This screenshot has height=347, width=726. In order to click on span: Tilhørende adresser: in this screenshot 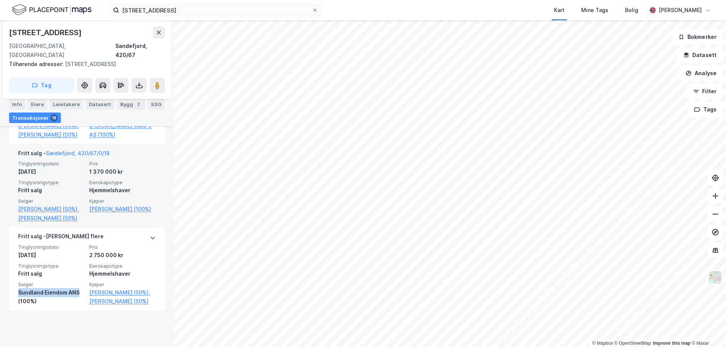, I will do `click(37, 64)`.